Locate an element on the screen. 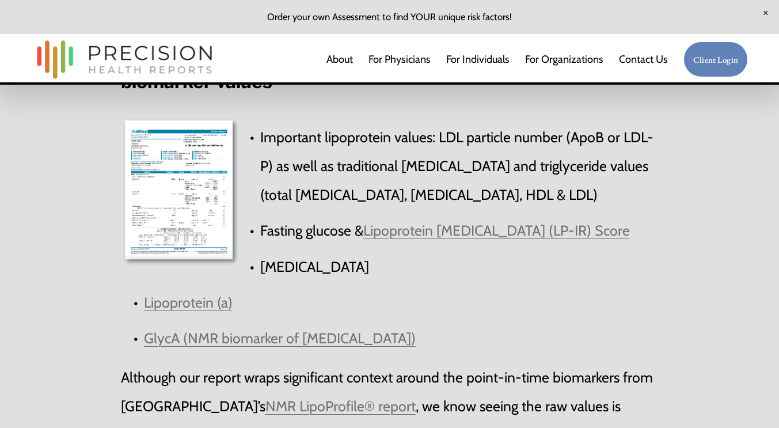 The height and width of the screenshot is (428, 779). a: For Physicians is located at coordinates (399, 59).